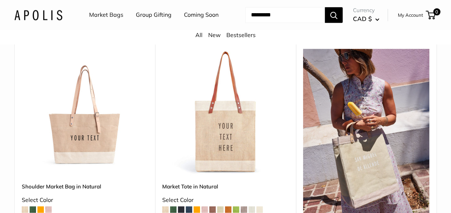 The image size is (451, 213). I want to click on button: CAD $, so click(366, 19).